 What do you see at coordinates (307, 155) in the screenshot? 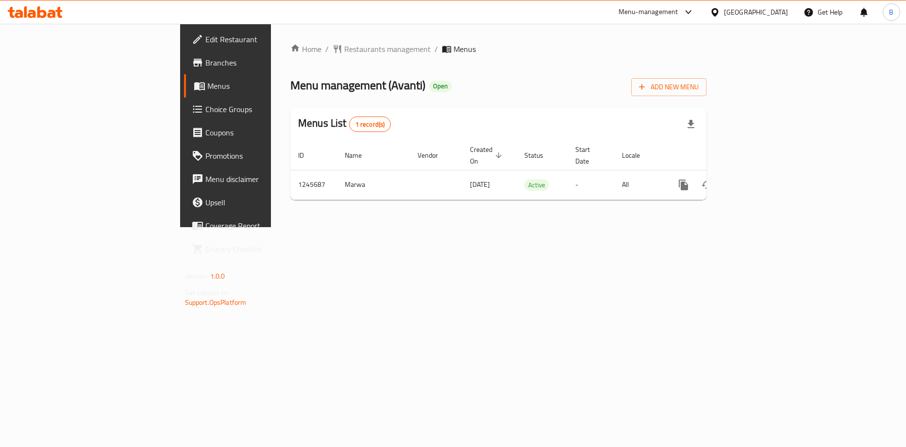
I see `span: ID` at bounding box center [307, 155].